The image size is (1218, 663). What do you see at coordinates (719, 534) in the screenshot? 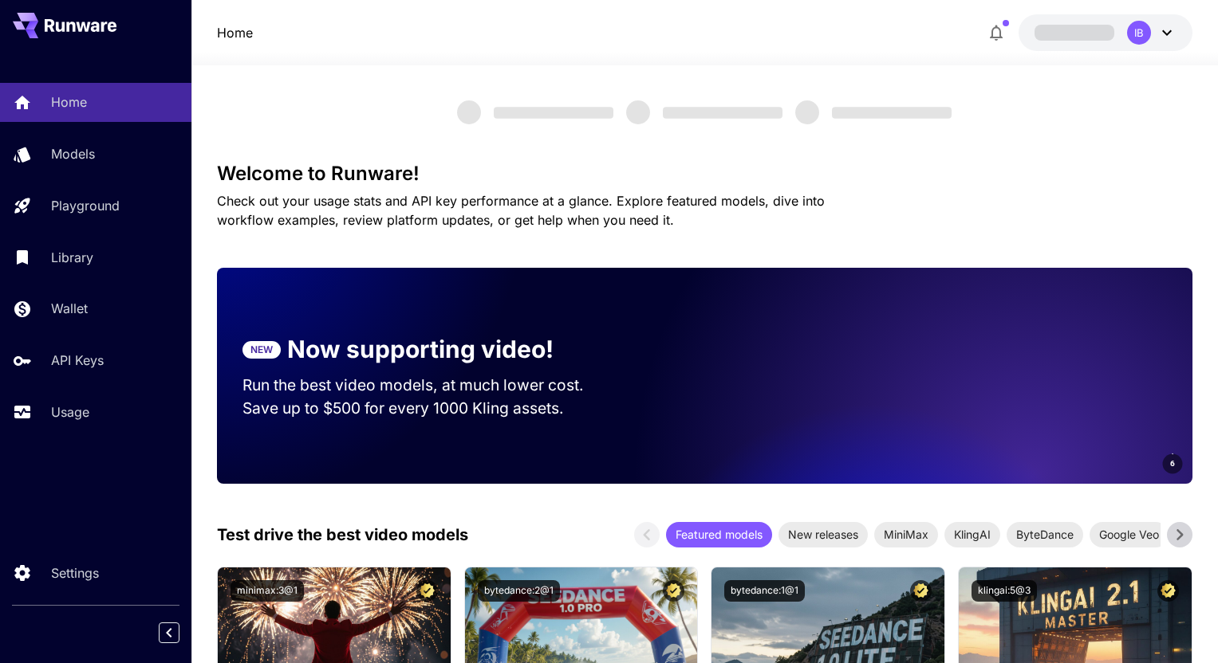
I see `span: Featured models` at bounding box center [719, 534].